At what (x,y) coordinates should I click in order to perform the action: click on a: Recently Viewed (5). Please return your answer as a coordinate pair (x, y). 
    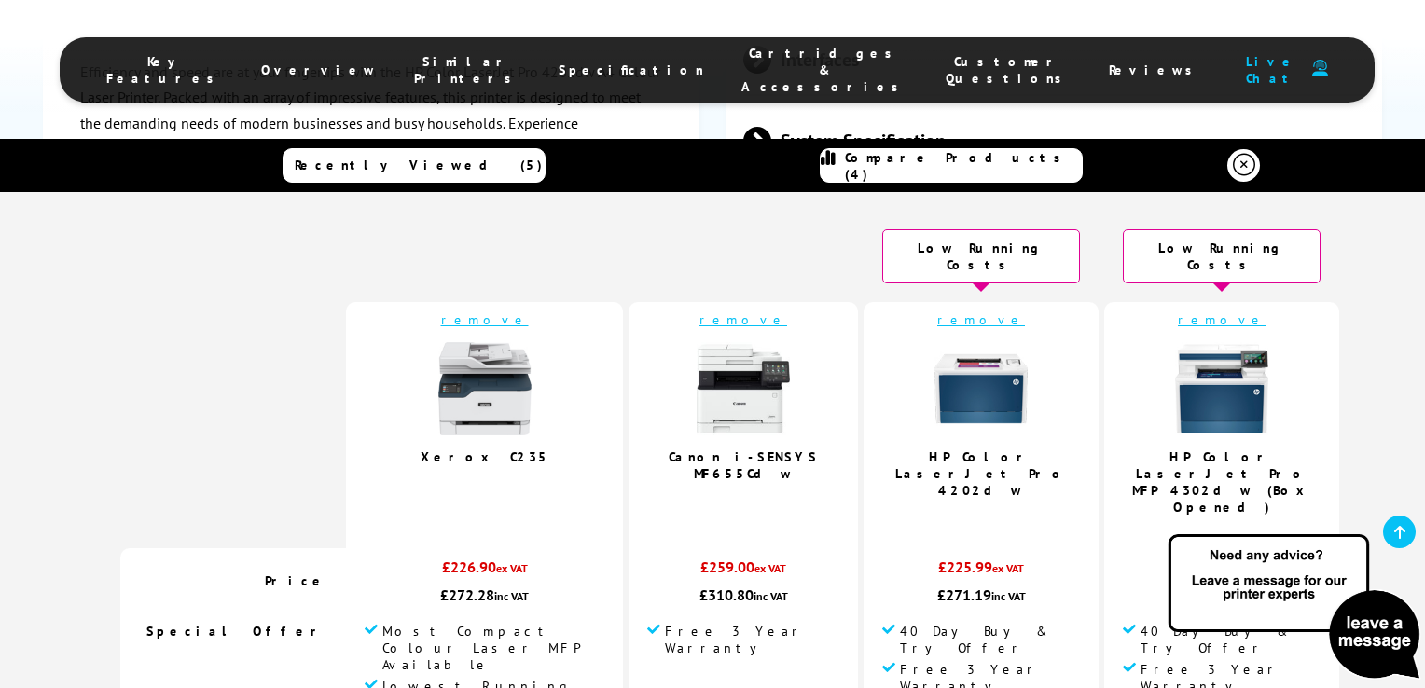
    Looking at the image, I should click on (414, 165).